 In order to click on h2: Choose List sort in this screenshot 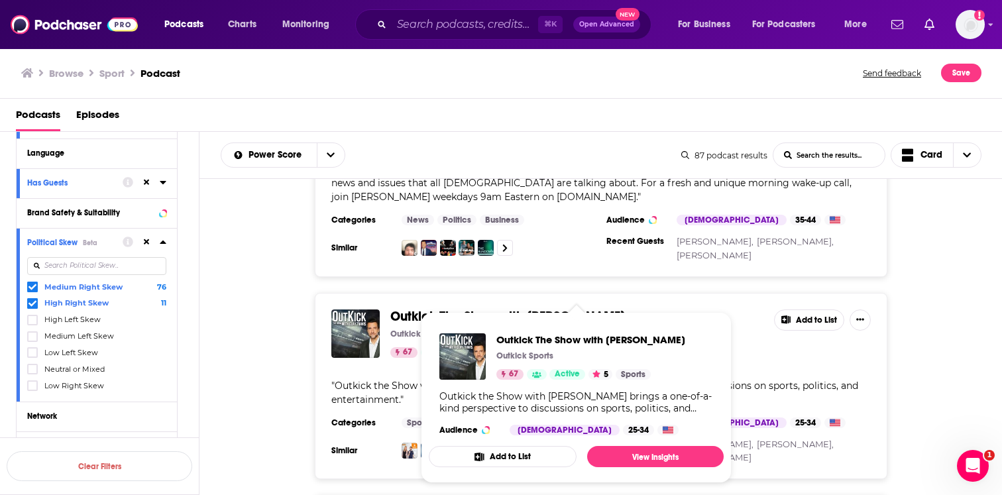, I will do `click(283, 155)`.